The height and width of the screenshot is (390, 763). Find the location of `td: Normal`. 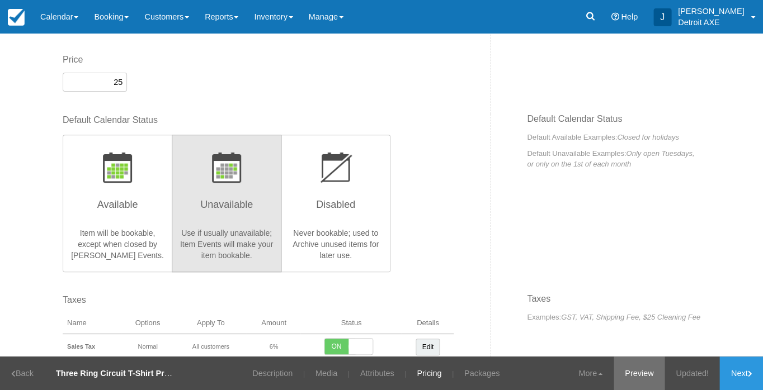

td: Normal is located at coordinates (148, 347).